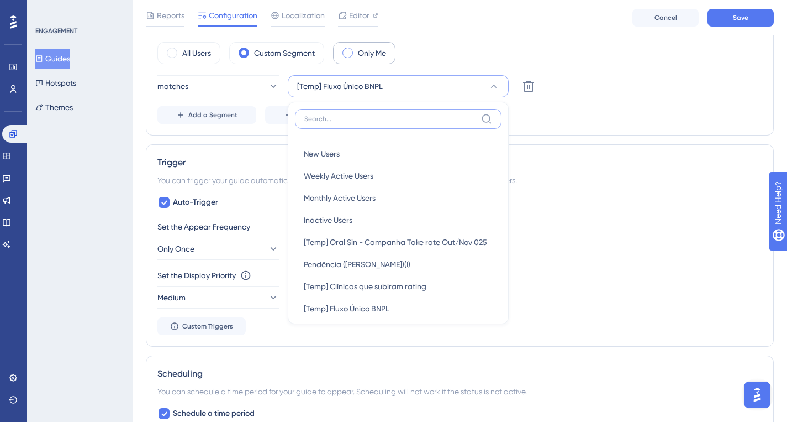 This screenshot has width=787, height=422. I want to click on button: Custom Triggers, so click(202, 326).